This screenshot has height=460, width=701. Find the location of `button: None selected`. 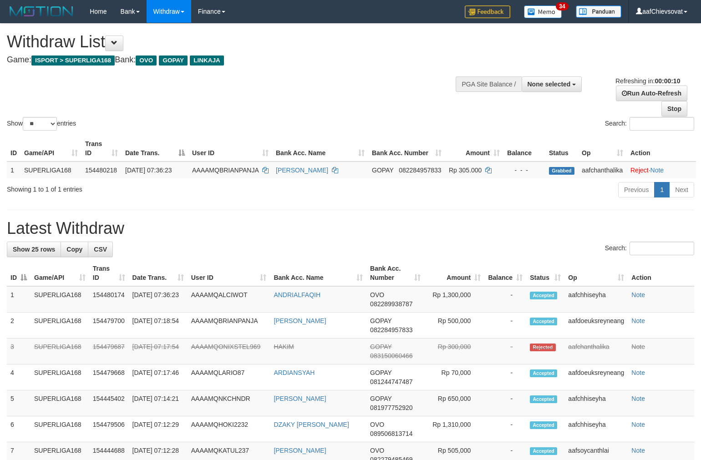

button: None selected is located at coordinates (552, 84).